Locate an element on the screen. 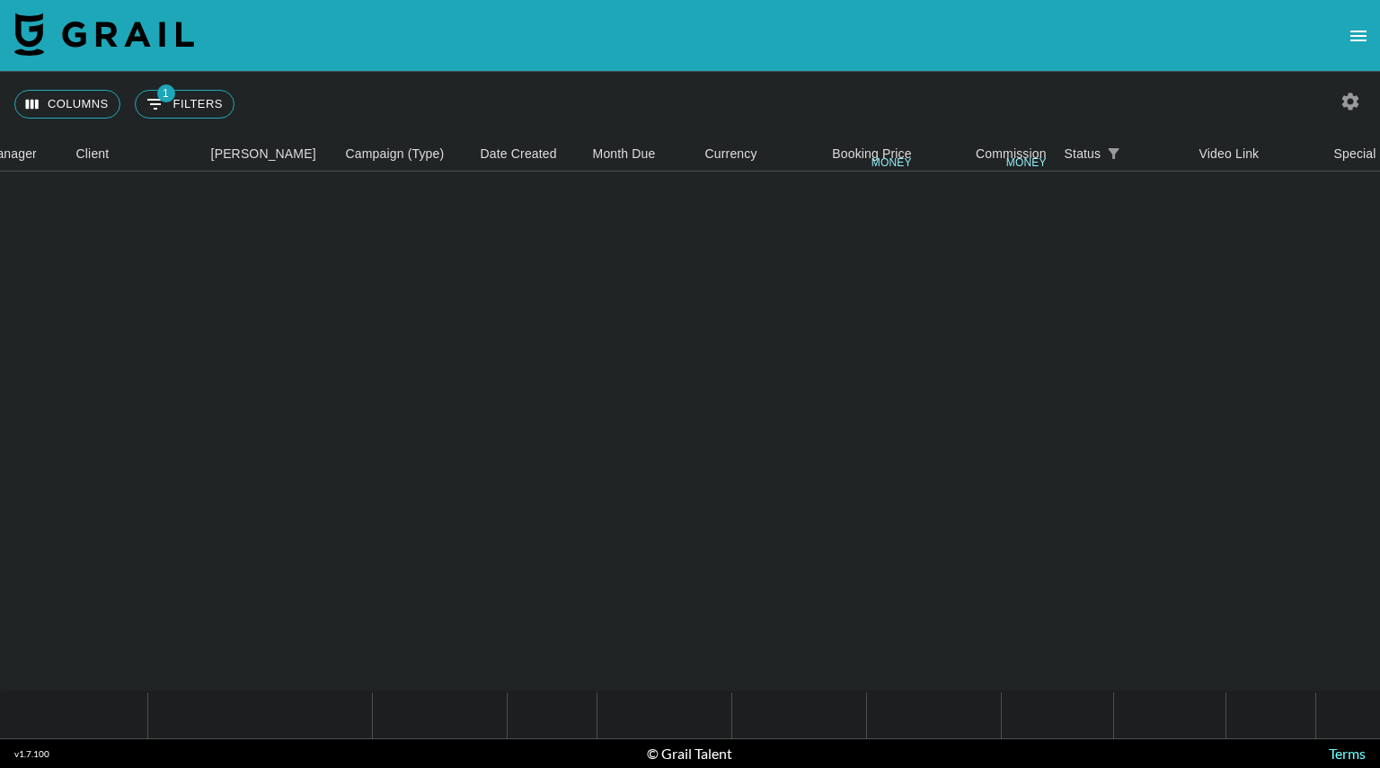  div: Booking Price is located at coordinates (872, 154).